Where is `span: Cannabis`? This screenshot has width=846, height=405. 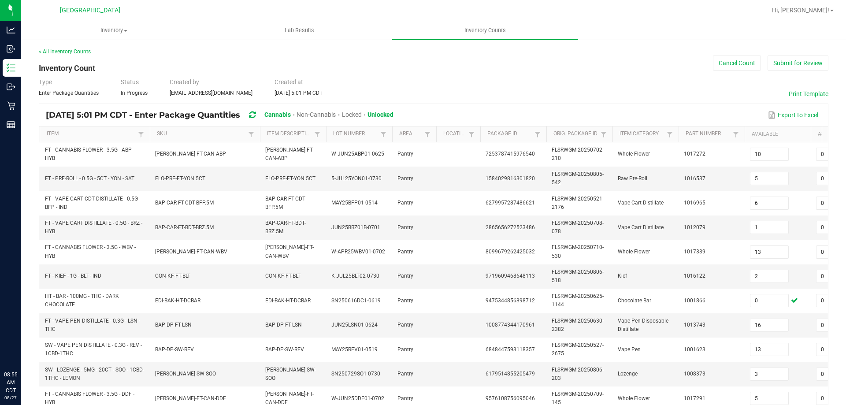 span: Cannabis is located at coordinates (278, 115).